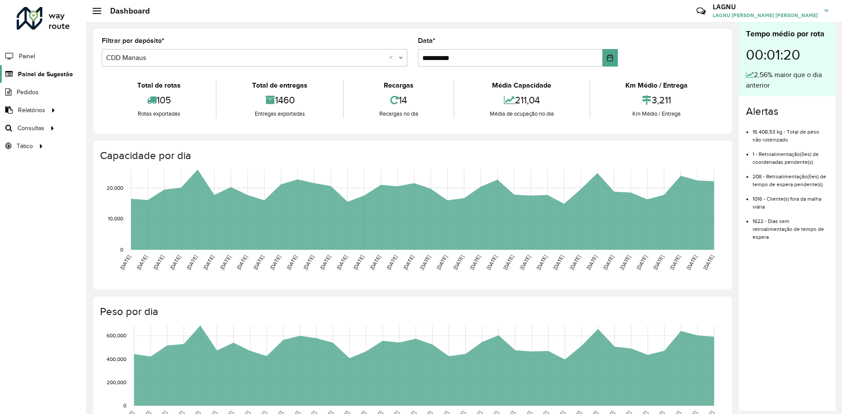 This screenshot has height=414, width=842. Describe the element at coordinates (398, 114) in the screenshot. I see `div: Recargas no dia` at that location.